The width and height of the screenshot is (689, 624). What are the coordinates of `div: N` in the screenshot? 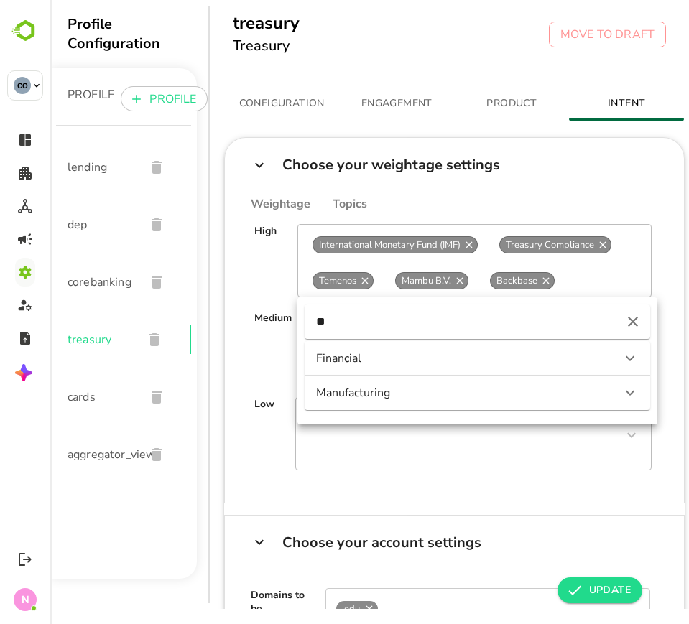 It's located at (25, 600).